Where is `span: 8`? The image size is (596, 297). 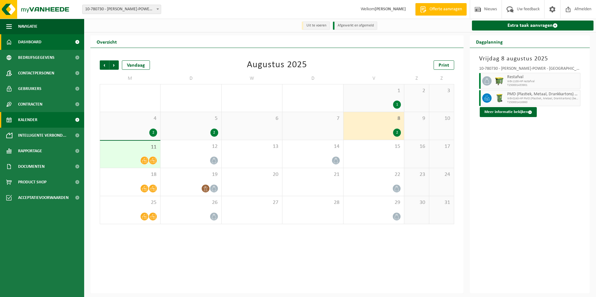 span: 8 is located at coordinates (374, 119).